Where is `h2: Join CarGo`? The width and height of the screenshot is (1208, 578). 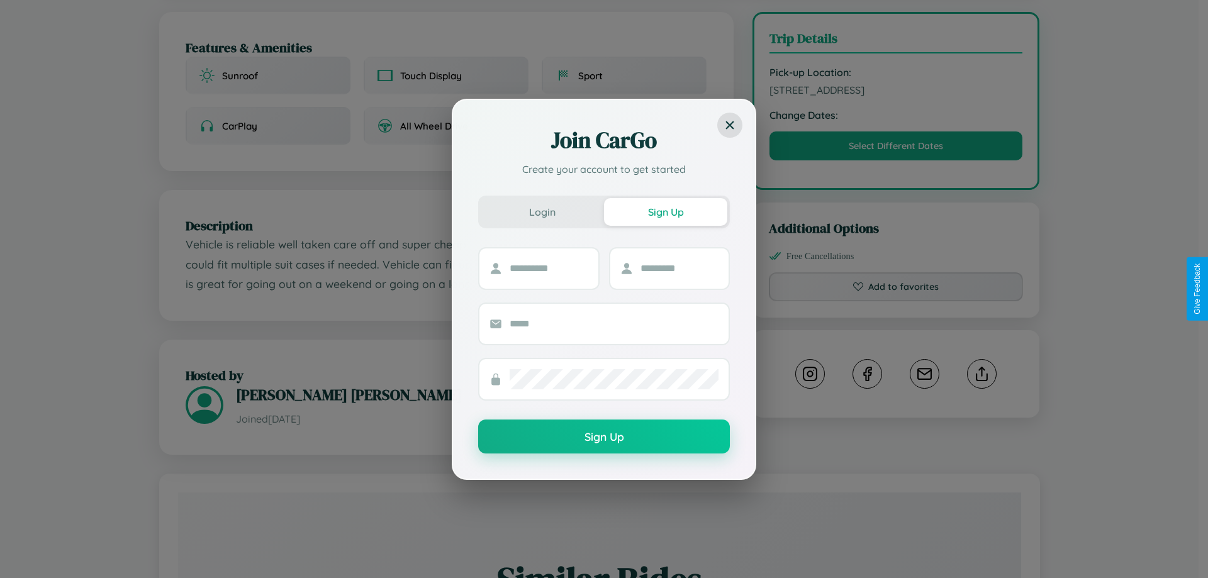 h2: Join CarGo is located at coordinates (604, 140).